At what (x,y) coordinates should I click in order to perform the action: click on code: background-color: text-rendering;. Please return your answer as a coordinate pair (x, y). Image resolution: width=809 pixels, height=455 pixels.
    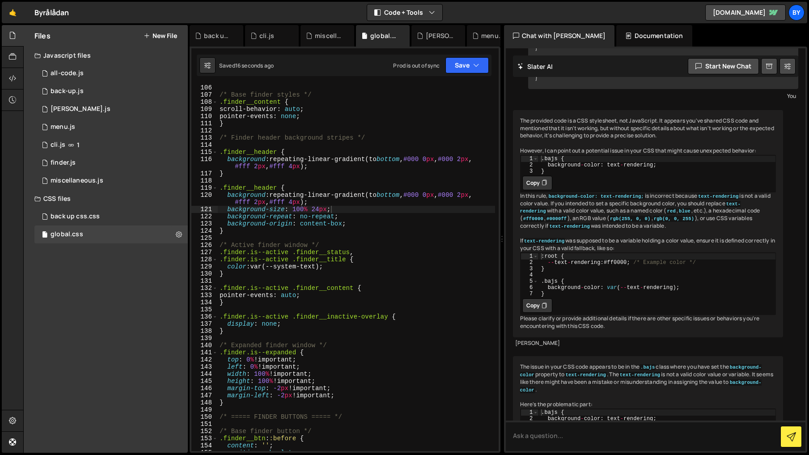
    Looking at the image, I should click on (596, 196).